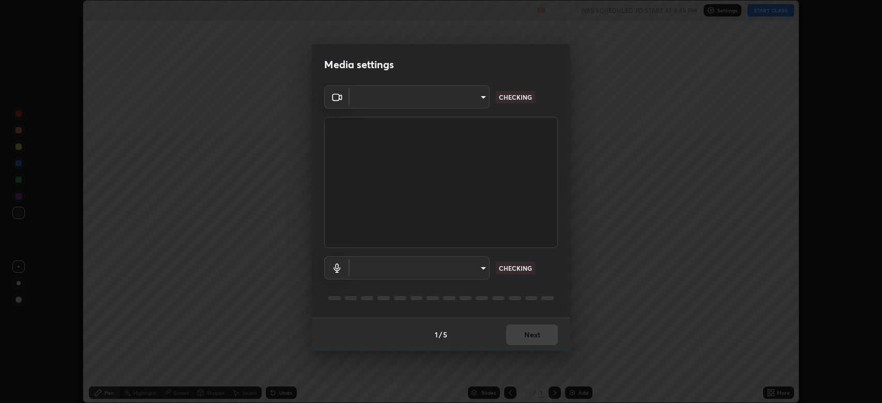  What do you see at coordinates (445, 334) in the screenshot?
I see `h4: 5` at bounding box center [445, 334].